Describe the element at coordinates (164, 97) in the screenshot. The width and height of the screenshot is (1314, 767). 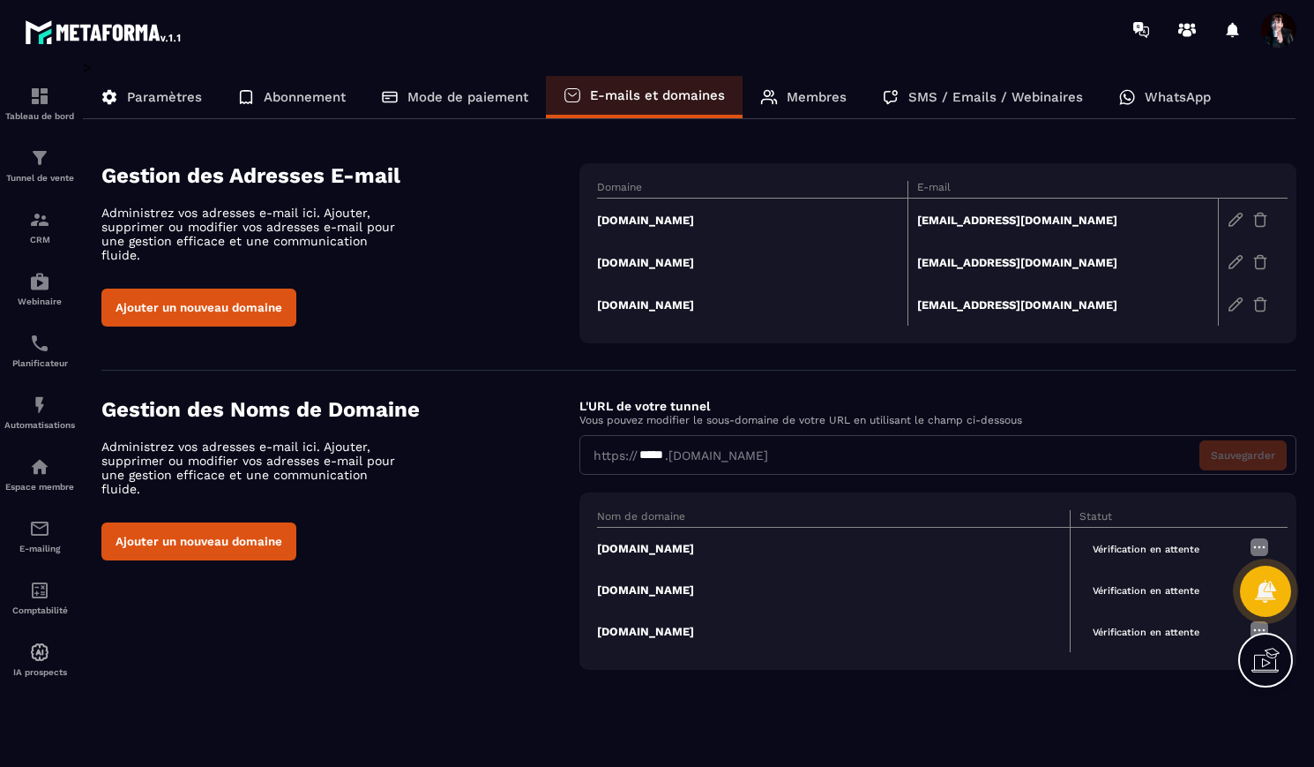
I see `p: Paramètres` at that location.